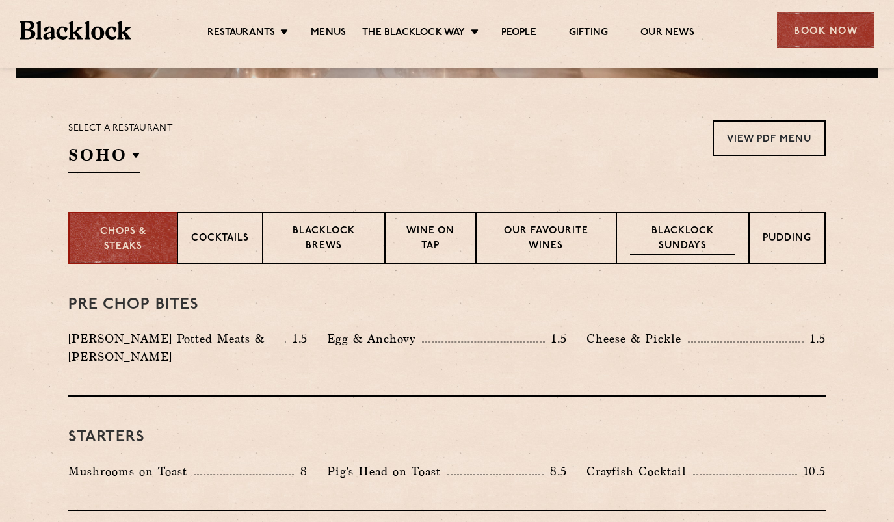  What do you see at coordinates (300, 471) in the screenshot?
I see `p: 8` at bounding box center [300, 471].